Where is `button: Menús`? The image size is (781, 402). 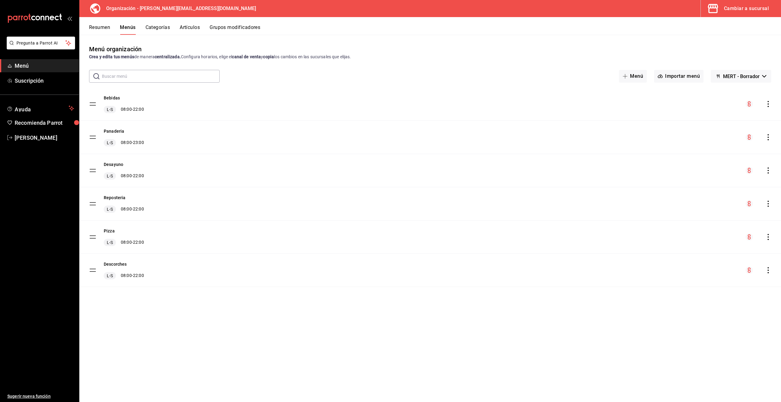 button: Menús is located at coordinates (127, 30).